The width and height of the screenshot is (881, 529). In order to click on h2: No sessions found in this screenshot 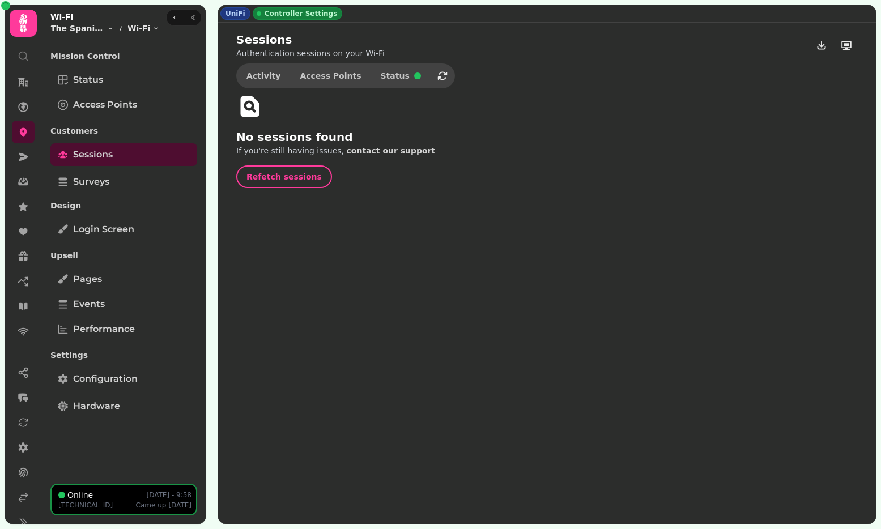, I will do `click(345, 137)`.